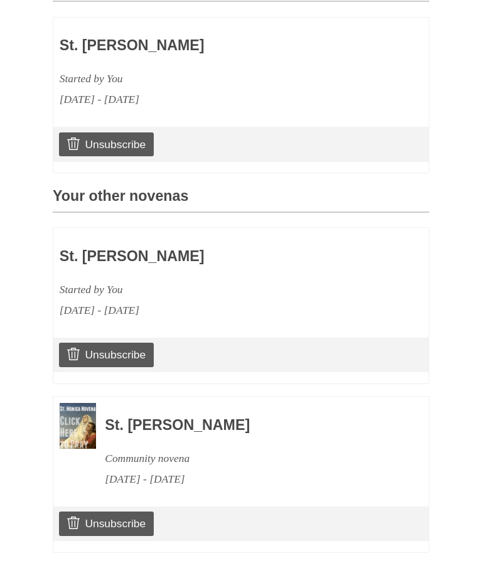  What do you see at coordinates (250, 459) in the screenshot?
I see `div: Community novena` at bounding box center [250, 459].